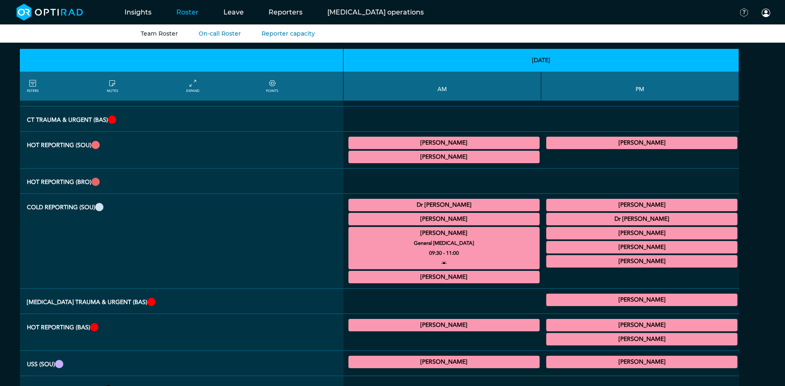 This screenshot has width=785, height=386. Describe the element at coordinates (444, 205) in the screenshot. I see `div: General MRI 09:00 - 12:30` at that location.